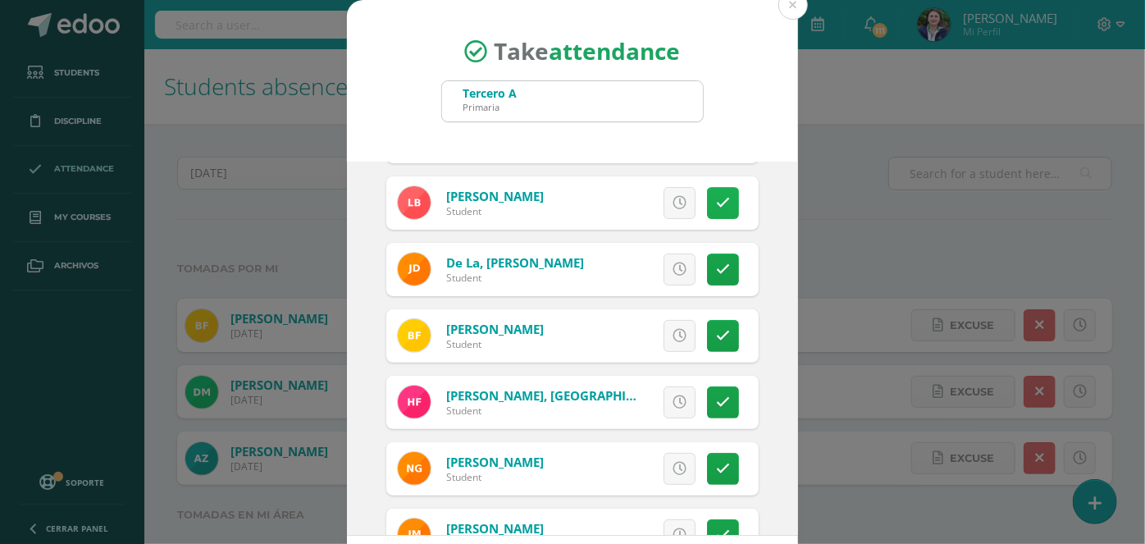 This screenshot has height=544, width=1145. I want to click on img: dabe726dd2569415e07aac09c525f30a.png, so click(414, 402).